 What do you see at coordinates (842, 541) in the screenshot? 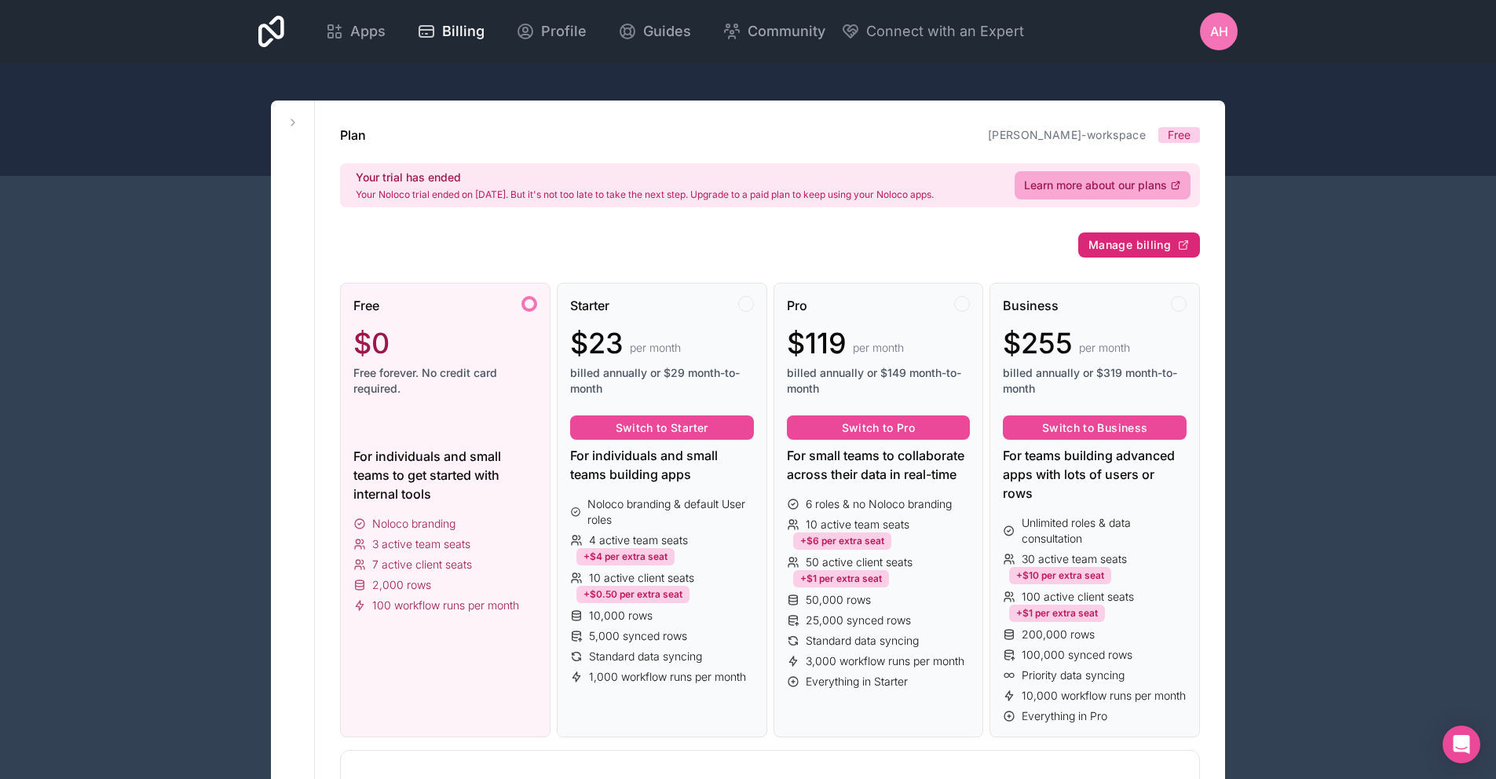
I see `div: +$6 per extra seat` at bounding box center [842, 541].